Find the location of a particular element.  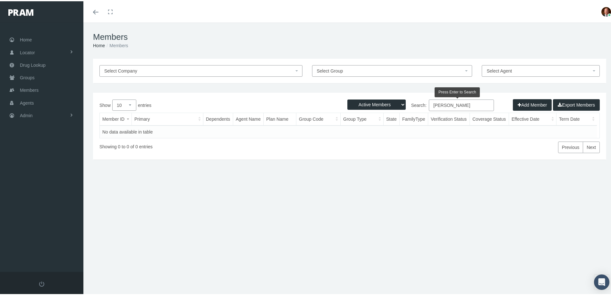

th: Group Code: activate to sort column ascending is located at coordinates (318, 118).